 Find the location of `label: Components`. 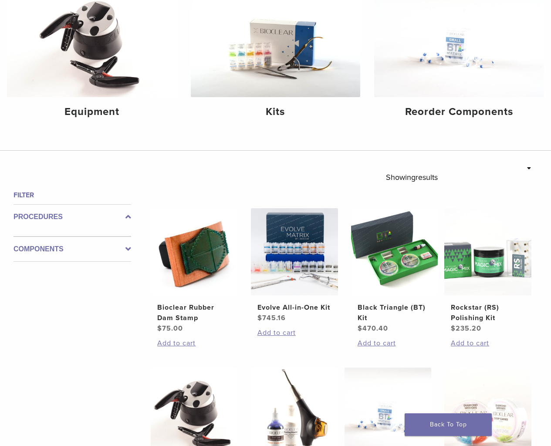

label: Components is located at coordinates (72, 249).